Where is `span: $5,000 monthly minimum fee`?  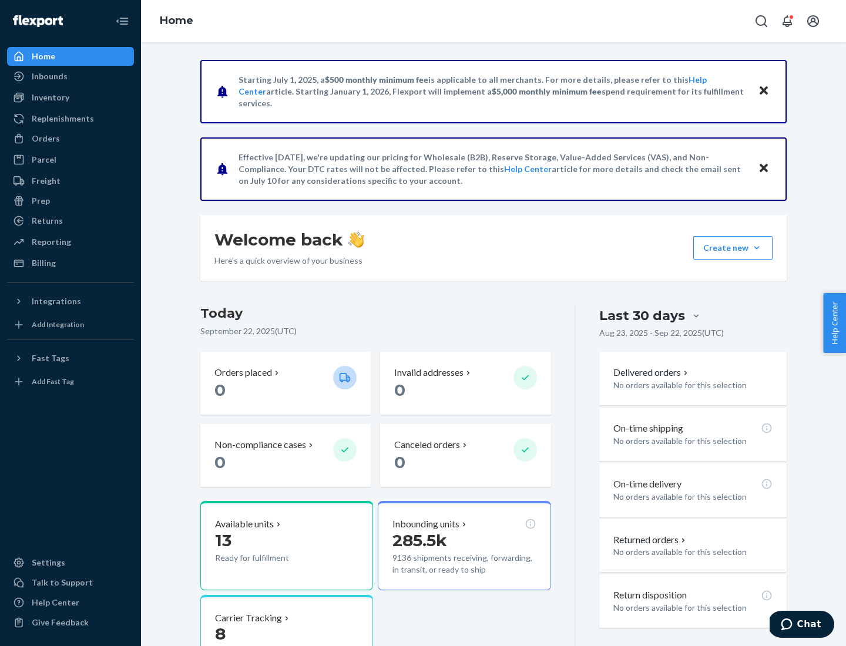
span: $5,000 monthly minimum fee is located at coordinates (547, 91).